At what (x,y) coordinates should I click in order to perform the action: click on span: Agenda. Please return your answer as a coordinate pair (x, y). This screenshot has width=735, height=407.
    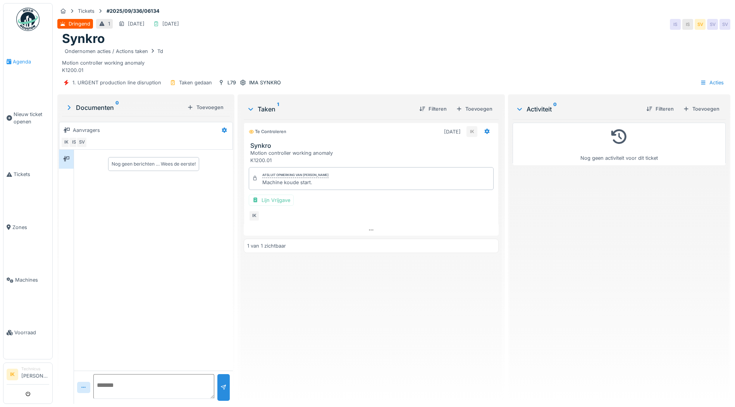
    Looking at the image, I should click on (31, 62).